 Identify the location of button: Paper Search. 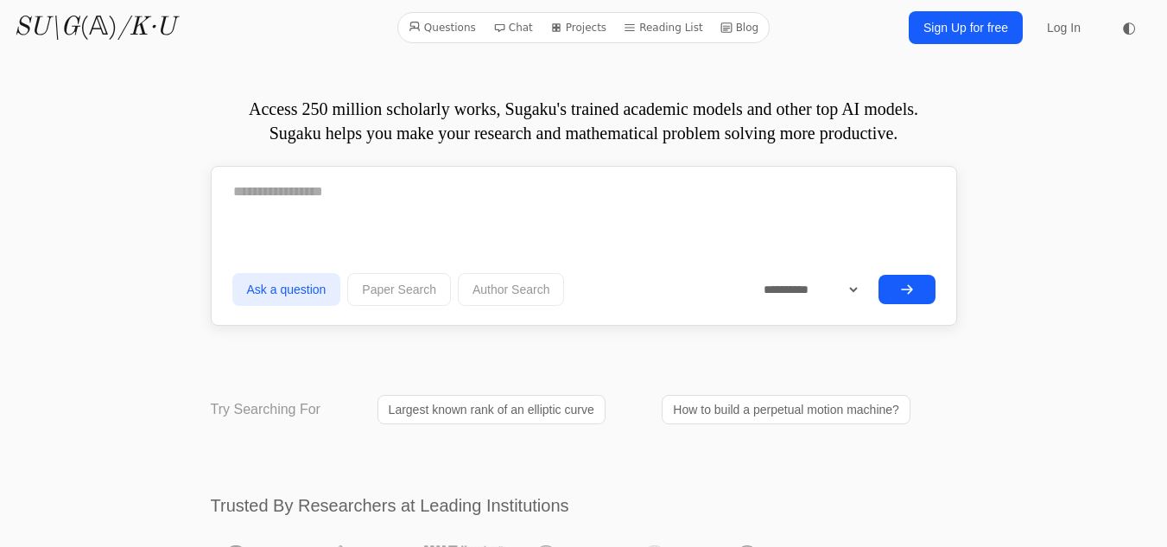
(399, 289).